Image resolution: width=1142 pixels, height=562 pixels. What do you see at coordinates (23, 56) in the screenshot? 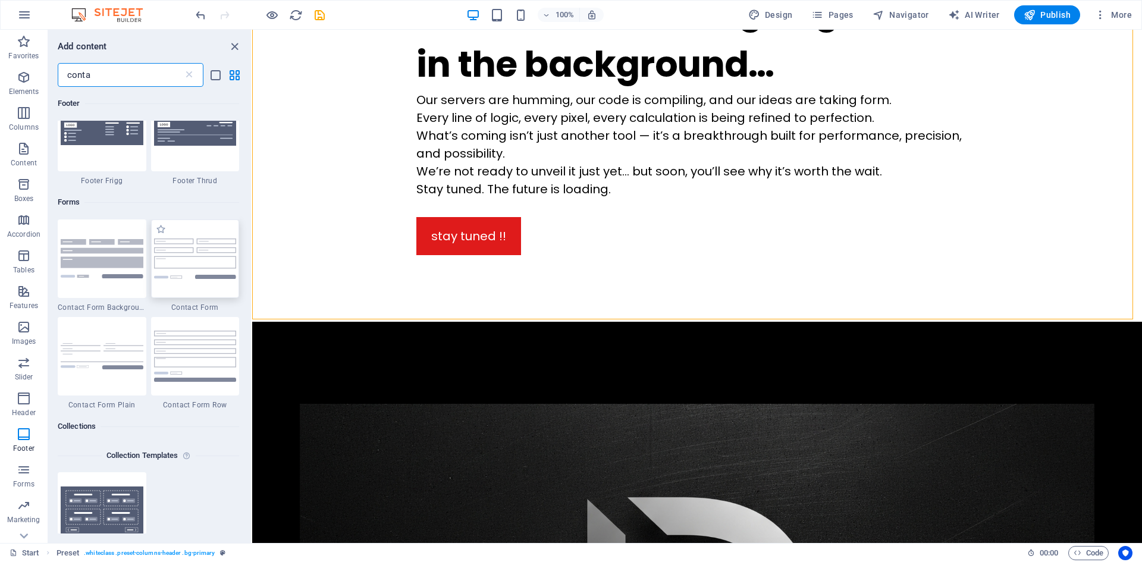
I see `p: Favorites` at bounding box center [23, 56].